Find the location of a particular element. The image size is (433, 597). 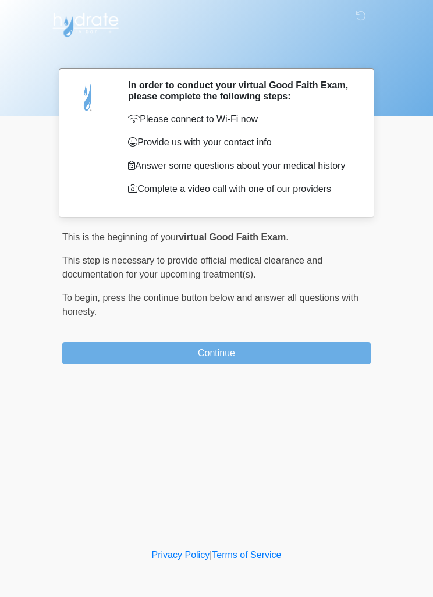

a: Privacy Policy is located at coordinates (181, 554).